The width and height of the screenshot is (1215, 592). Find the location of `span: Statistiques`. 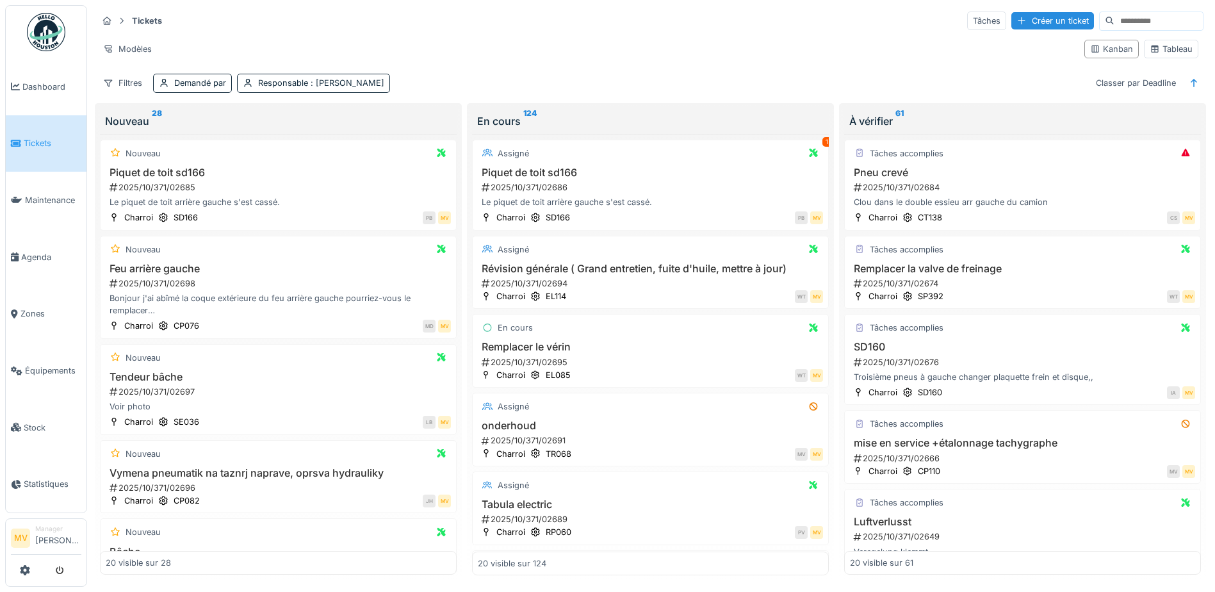

span: Statistiques is located at coordinates (52, 483).